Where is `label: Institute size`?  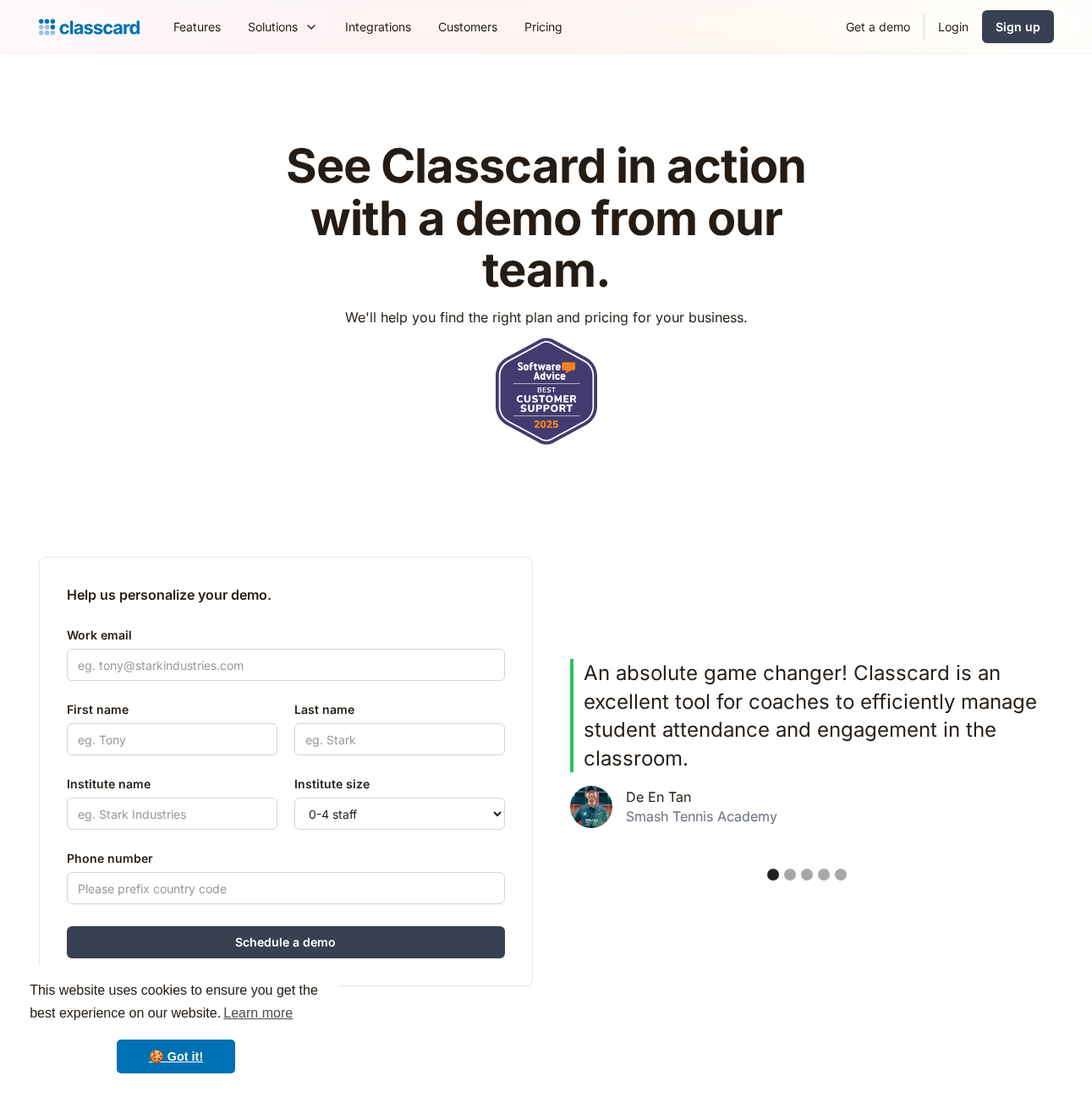 label: Institute size is located at coordinates (399, 784).